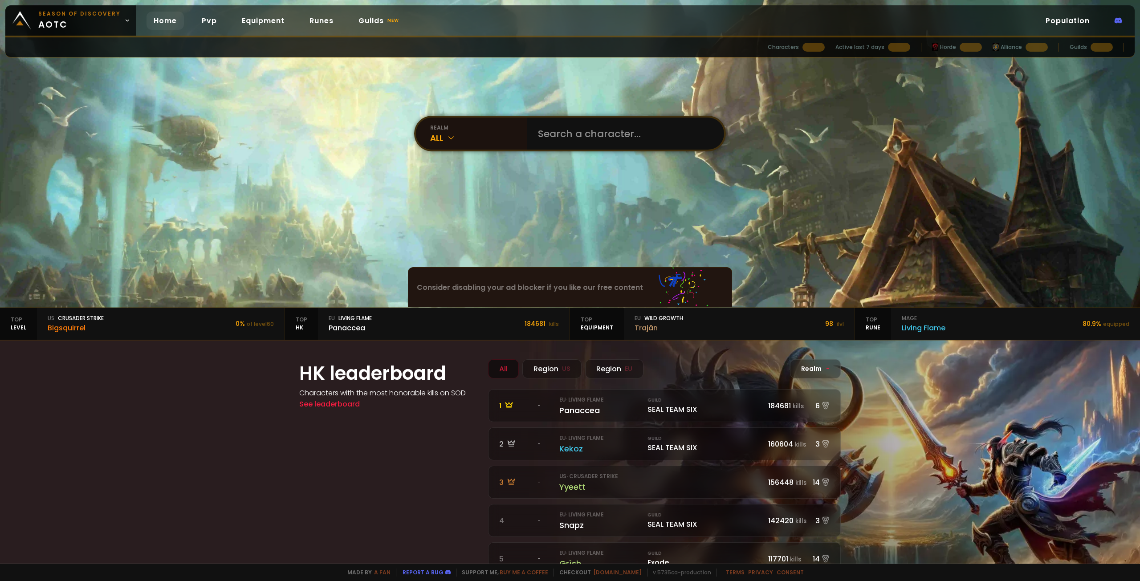 This screenshot has height=581, width=1140. What do you see at coordinates (427, 324) in the screenshot?
I see `a: TopHKeuLiving FlamePanaccea184681 kills` at bounding box center [427, 324].